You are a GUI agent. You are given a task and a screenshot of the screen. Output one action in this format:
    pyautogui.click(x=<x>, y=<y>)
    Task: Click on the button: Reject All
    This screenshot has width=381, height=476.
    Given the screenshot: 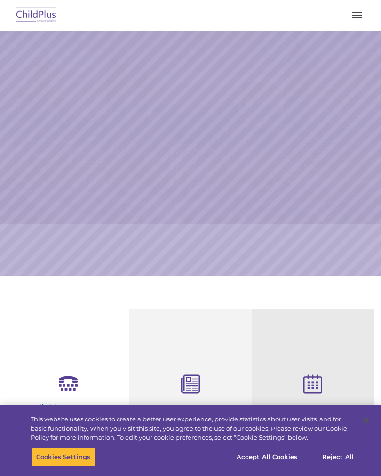 What is the action you would take?
    pyautogui.click(x=338, y=456)
    